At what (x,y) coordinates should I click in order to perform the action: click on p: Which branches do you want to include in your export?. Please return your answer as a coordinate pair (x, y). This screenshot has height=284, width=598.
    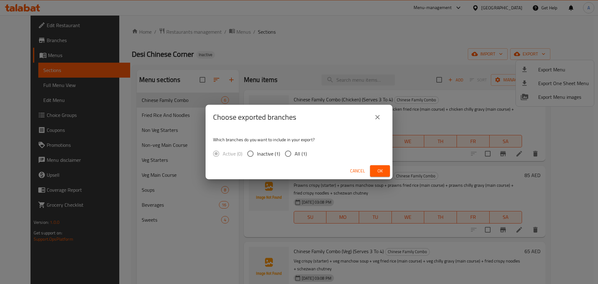
    Looking at the image, I should click on (299, 140).